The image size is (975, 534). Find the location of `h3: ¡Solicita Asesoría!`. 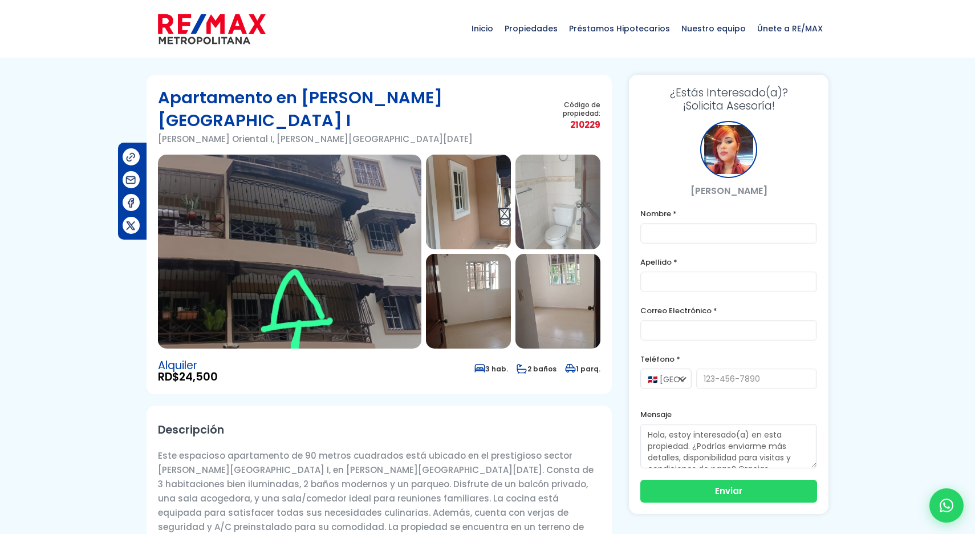

h3: ¡Solicita Asesoría! is located at coordinates (729, 99).